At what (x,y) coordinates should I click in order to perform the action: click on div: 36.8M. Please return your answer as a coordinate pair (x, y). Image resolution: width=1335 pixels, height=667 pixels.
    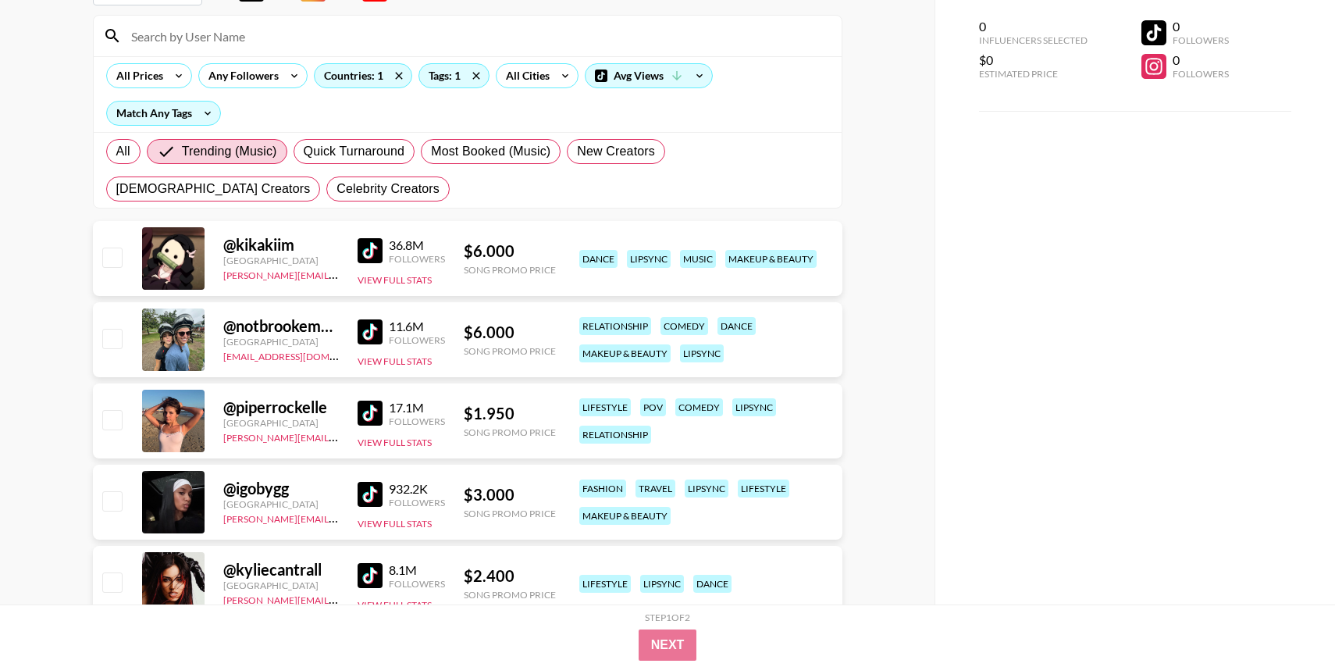
    Looking at the image, I should click on (417, 245).